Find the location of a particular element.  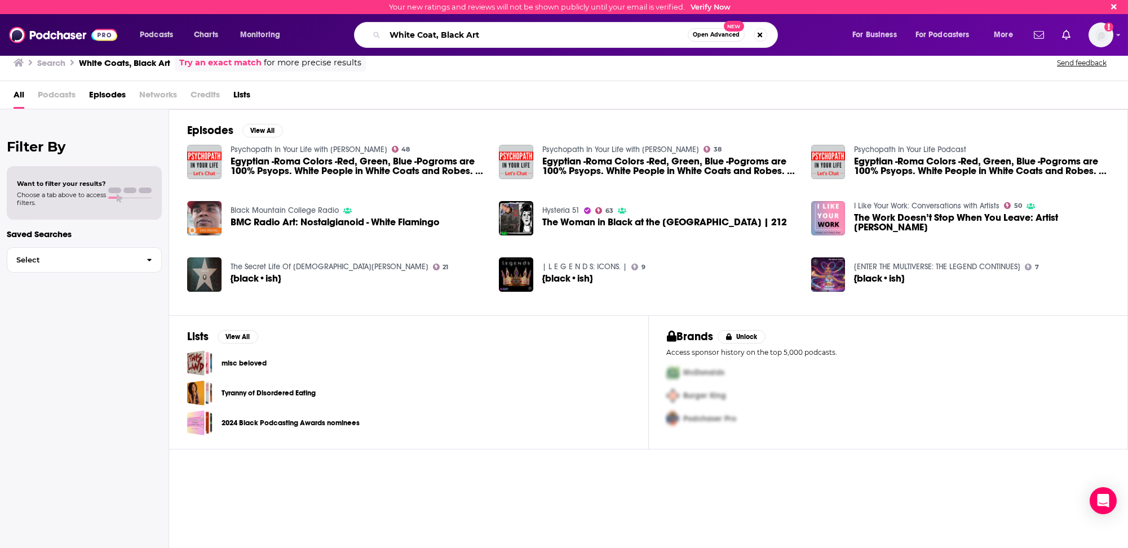

button: View All is located at coordinates (238, 337).